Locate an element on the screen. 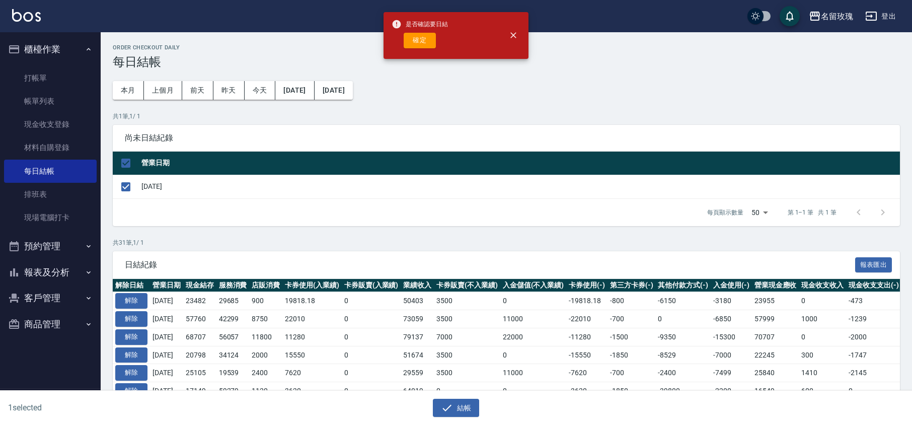  button: 結帳 is located at coordinates (456, 408).